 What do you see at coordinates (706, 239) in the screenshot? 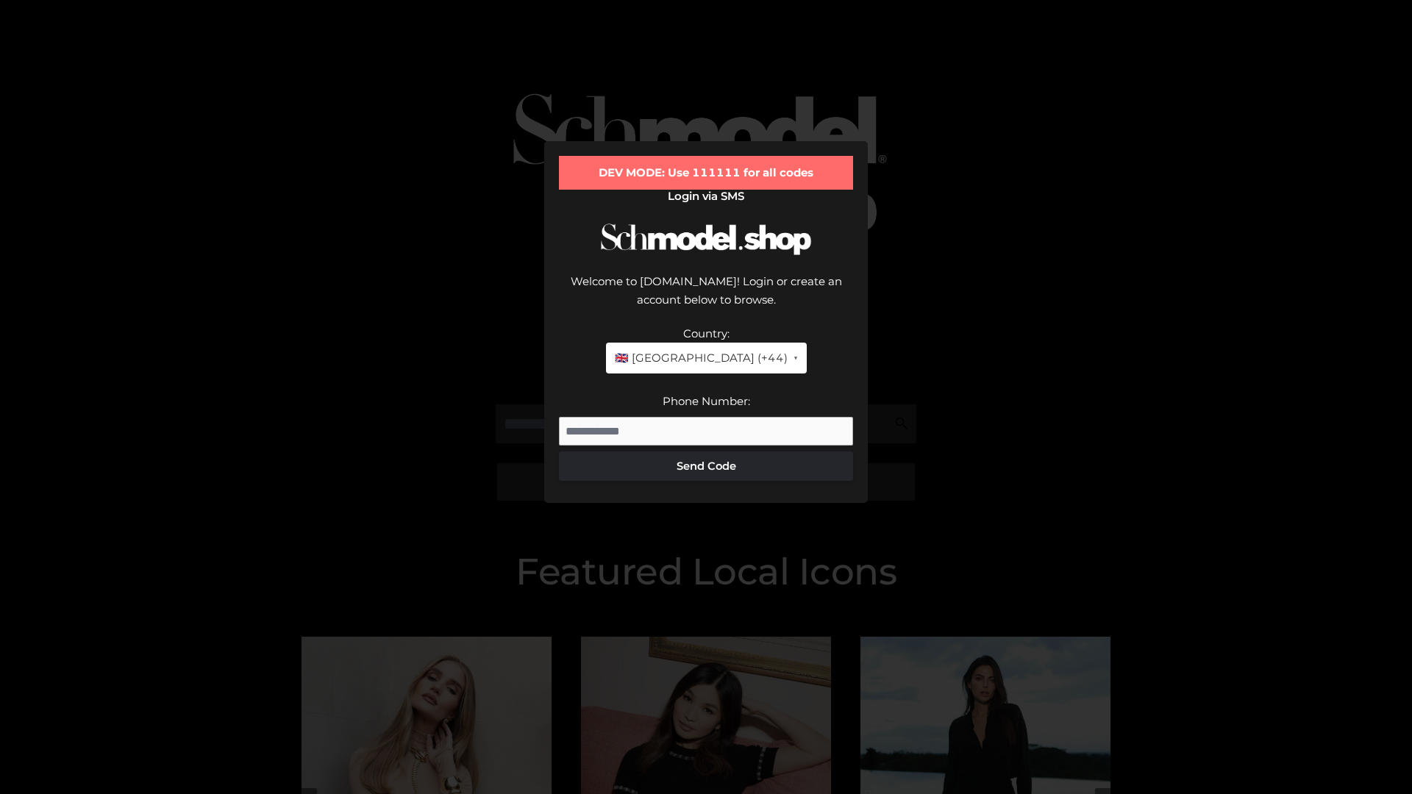
I see `img: Schmodel Logo` at bounding box center [706, 239].